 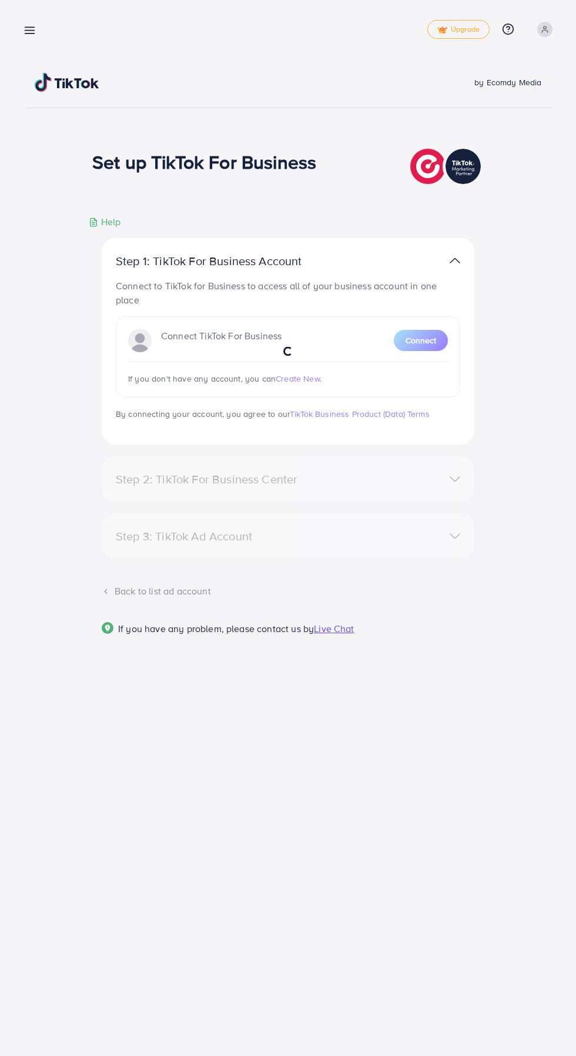 What do you see at coordinates (227, 261) in the screenshot?
I see `p: Step 1: TikTok For Business Account` at bounding box center [227, 261].